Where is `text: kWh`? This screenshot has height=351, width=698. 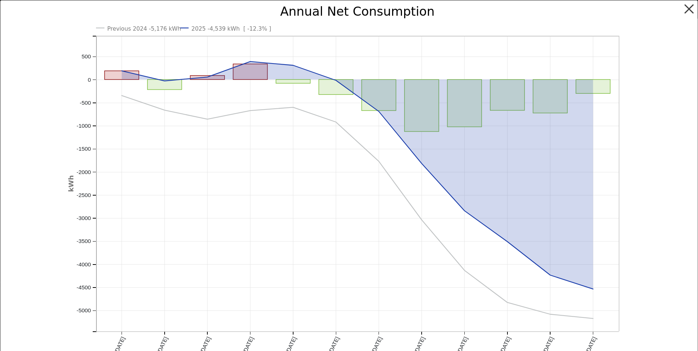 text: kWh is located at coordinates (71, 184).